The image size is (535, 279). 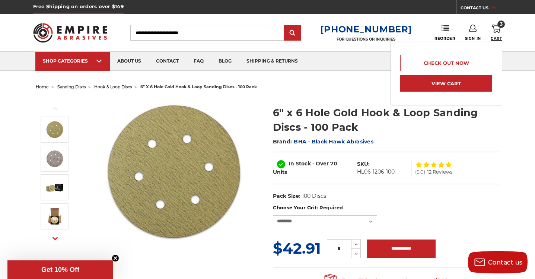 What do you see at coordinates (55, 187) in the screenshot?
I see `img: 6 in x 6 hole sanding disc pack` at bounding box center [55, 187].